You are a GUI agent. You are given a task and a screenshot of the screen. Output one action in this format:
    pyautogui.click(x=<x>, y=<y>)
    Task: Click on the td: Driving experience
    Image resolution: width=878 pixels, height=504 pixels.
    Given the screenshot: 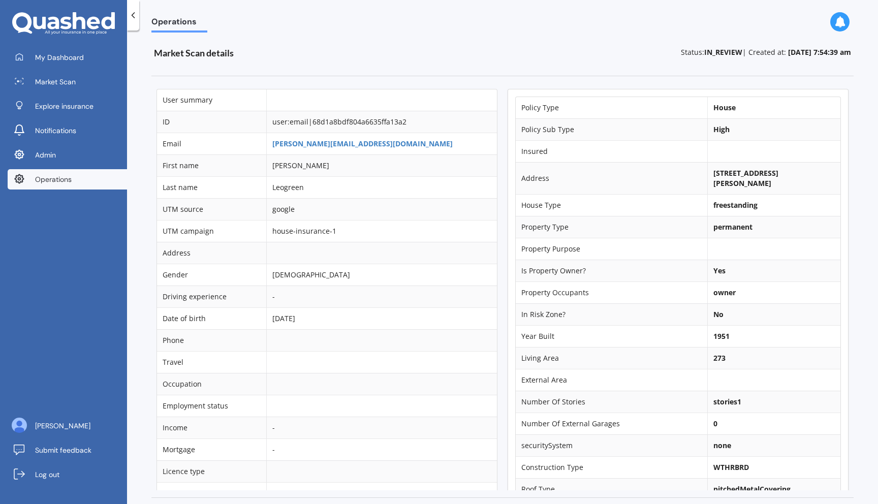 What is the action you would take?
    pyautogui.click(x=211, y=296)
    